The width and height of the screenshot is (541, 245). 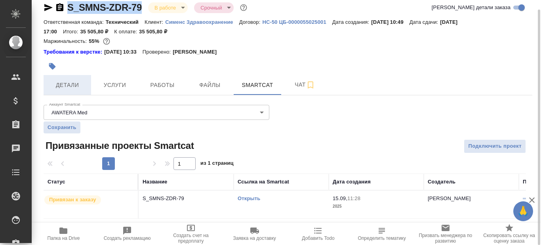 What do you see at coordinates (446, 238) in the screenshot?
I see `span: Призвать менеджера по развитию` at bounding box center [446, 238].